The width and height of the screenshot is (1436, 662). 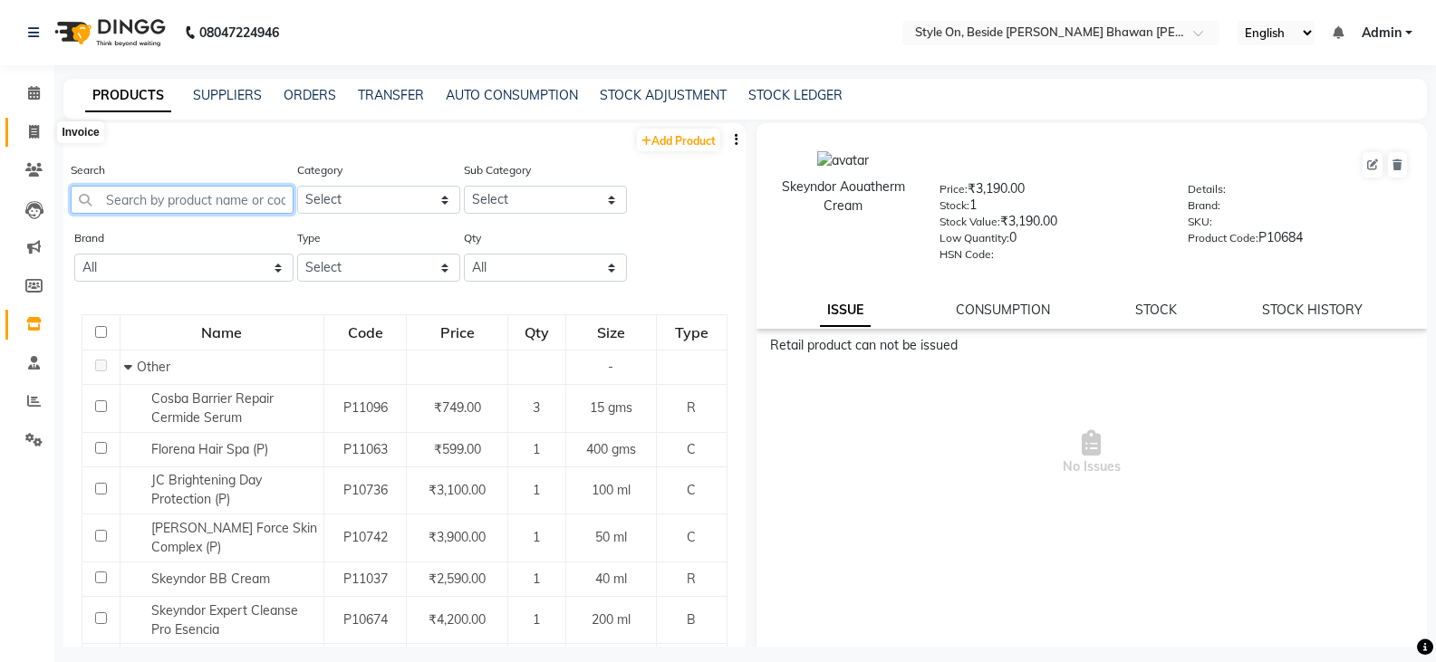 What do you see at coordinates (310, 95) in the screenshot?
I see `a: ORDERS` at bounding box center [310, 95].